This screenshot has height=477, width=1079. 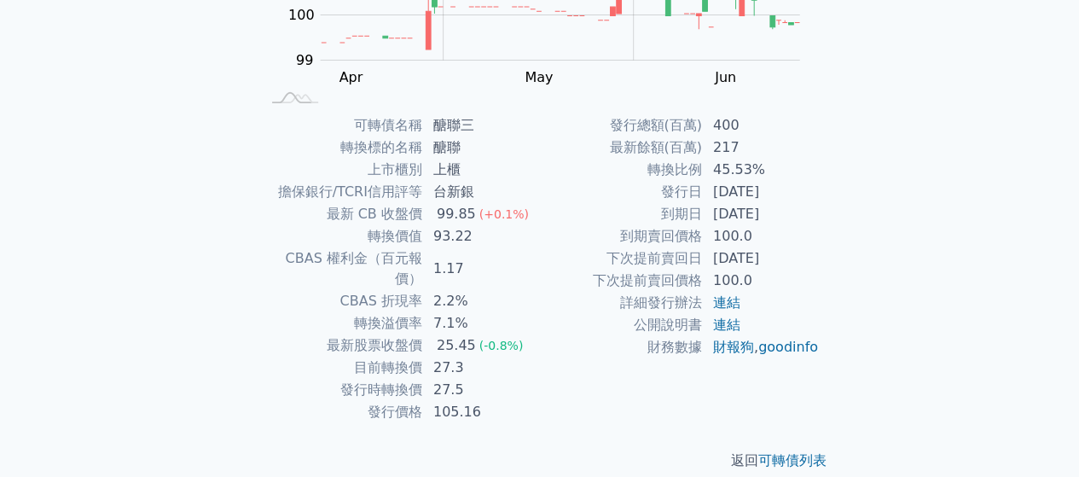 What do you see at coordinates (621, 192) in the screenshot?
I see `td: 發行日` at bounding box center [621, 192].